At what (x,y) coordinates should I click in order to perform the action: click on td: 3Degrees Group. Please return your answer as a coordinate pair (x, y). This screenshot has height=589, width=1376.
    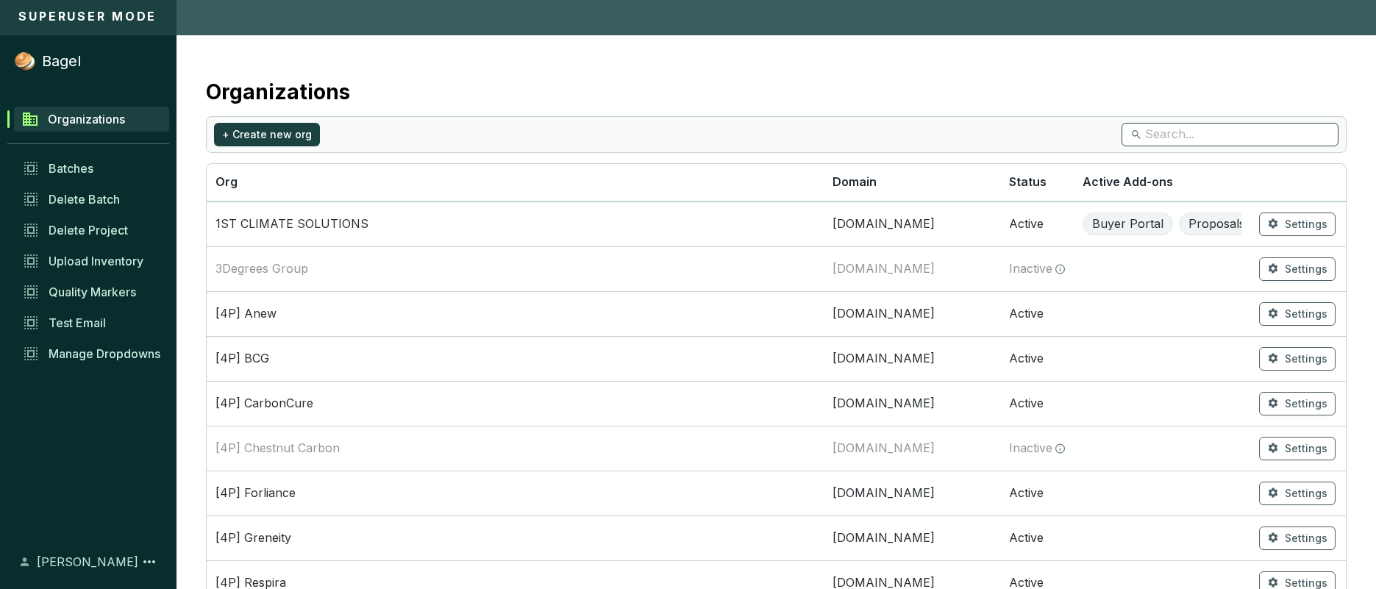
    Looking at the image, I should click on (515, 268).